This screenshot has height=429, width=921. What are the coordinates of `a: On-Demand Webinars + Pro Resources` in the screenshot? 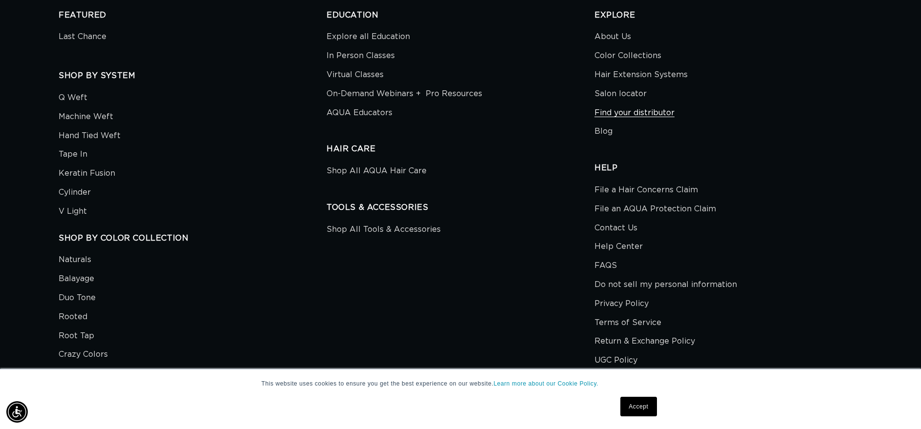 It's located at (404, 94).